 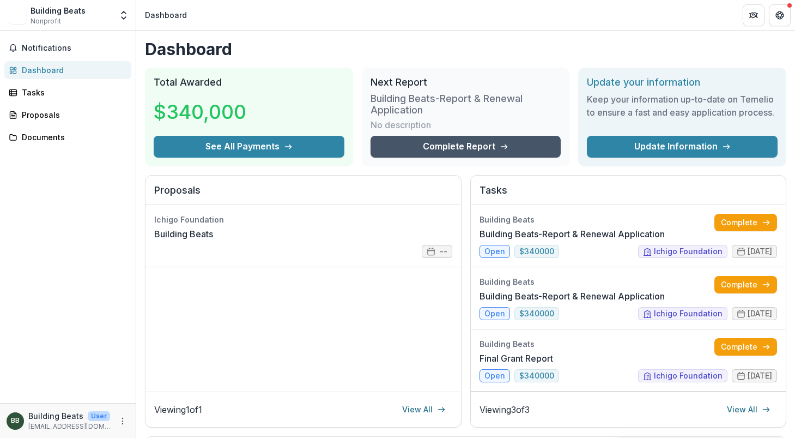 What do you see at coordinates (249, 147) in the screenshot?
I see `button: See All Payments` at bounding box center [249, 147].